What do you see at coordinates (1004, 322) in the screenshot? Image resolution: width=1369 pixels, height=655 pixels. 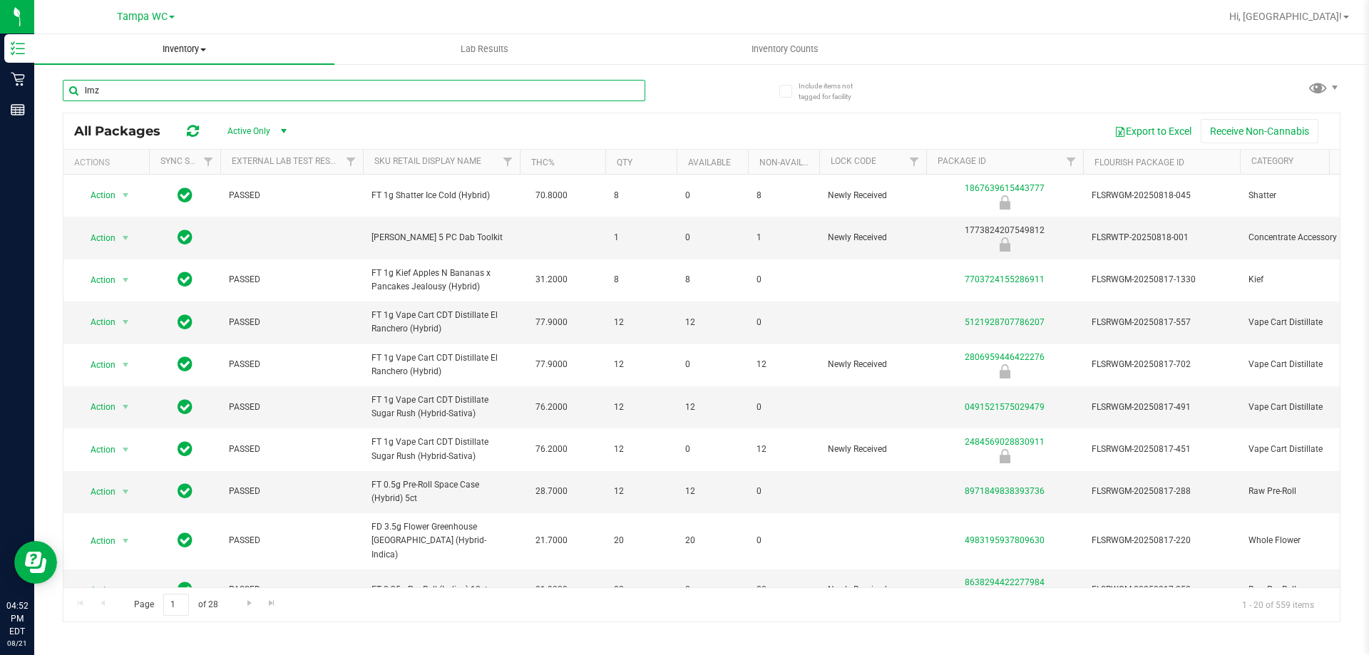 I see `a: 5121928707786207` at bounding box center [1004, 322].